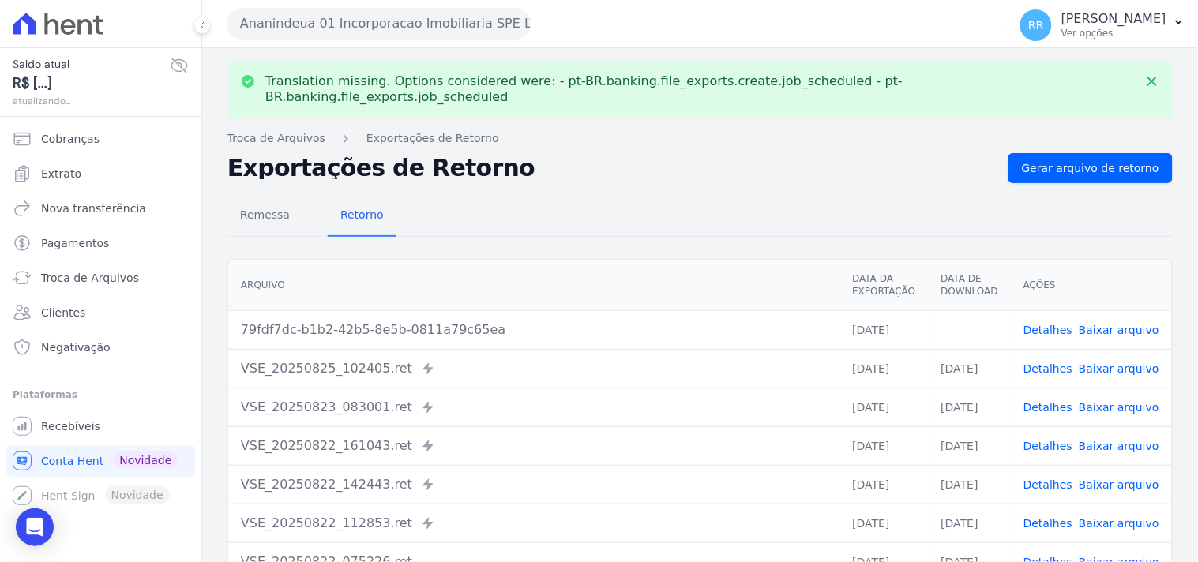 Image resolution: width=1198 pixels, height=562 pixels. Describe the element at coordinates (883, 285) in the screenshot. I see `th: Data da Exportação` at that location.